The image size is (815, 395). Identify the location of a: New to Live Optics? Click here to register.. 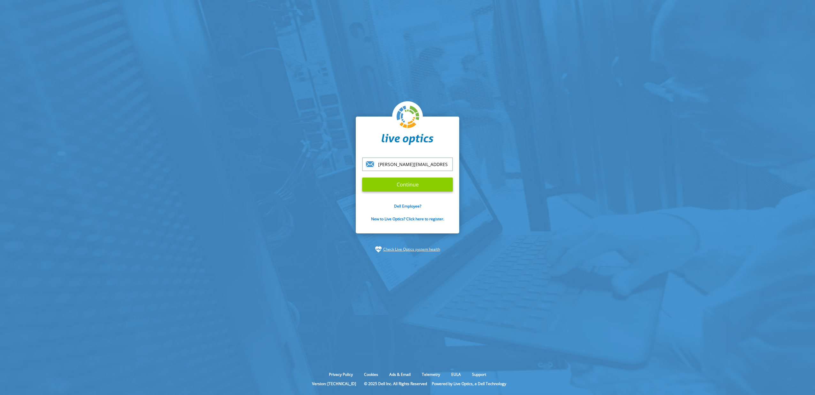
(407, 219).